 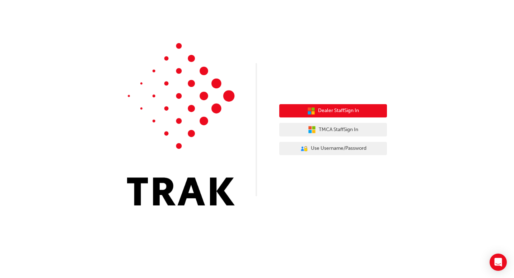 What do you see at coordinates (333, 111) in the screenshot?
I see `button: Dealer StaffSign In` at bounding box center [333, 111].